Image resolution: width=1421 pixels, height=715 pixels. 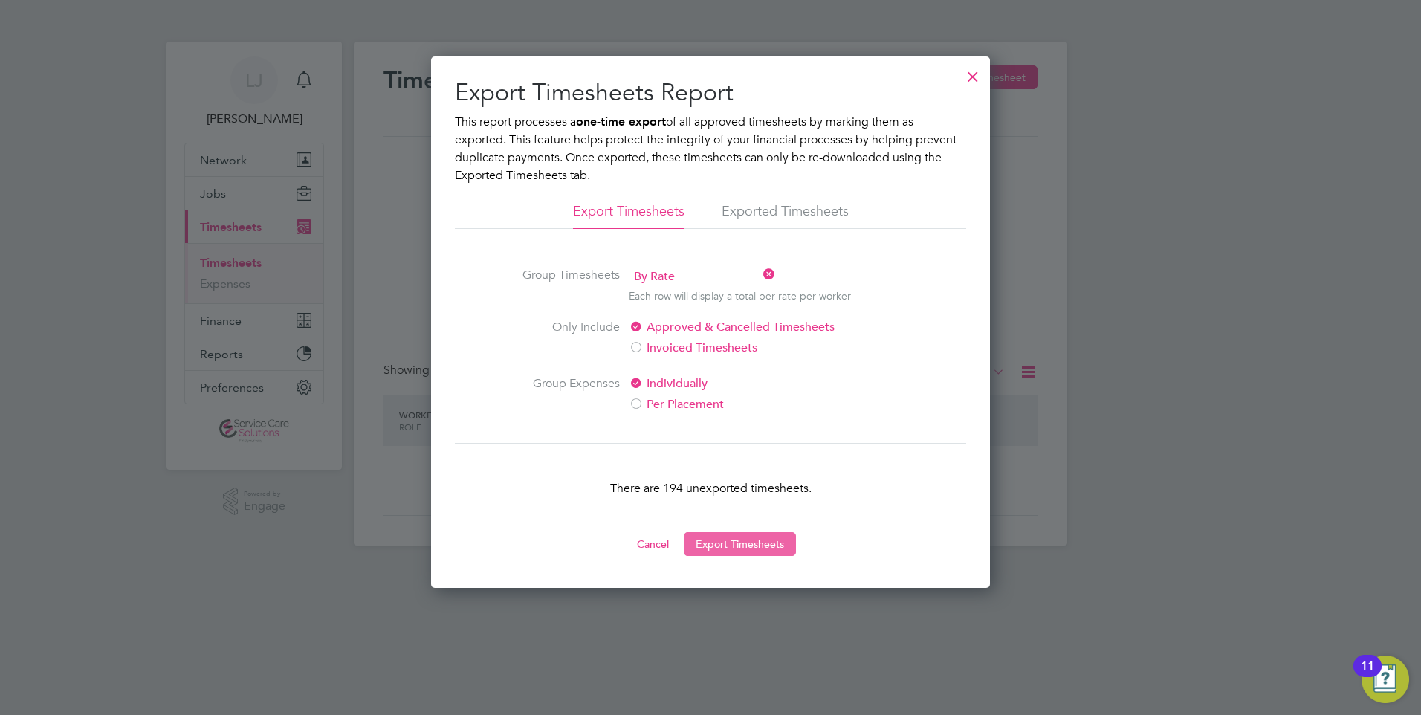 What do you see at coordinates (564, 283) in the screenshot?
I see `label: Group Timesheets` at bounding box center [564, 283].